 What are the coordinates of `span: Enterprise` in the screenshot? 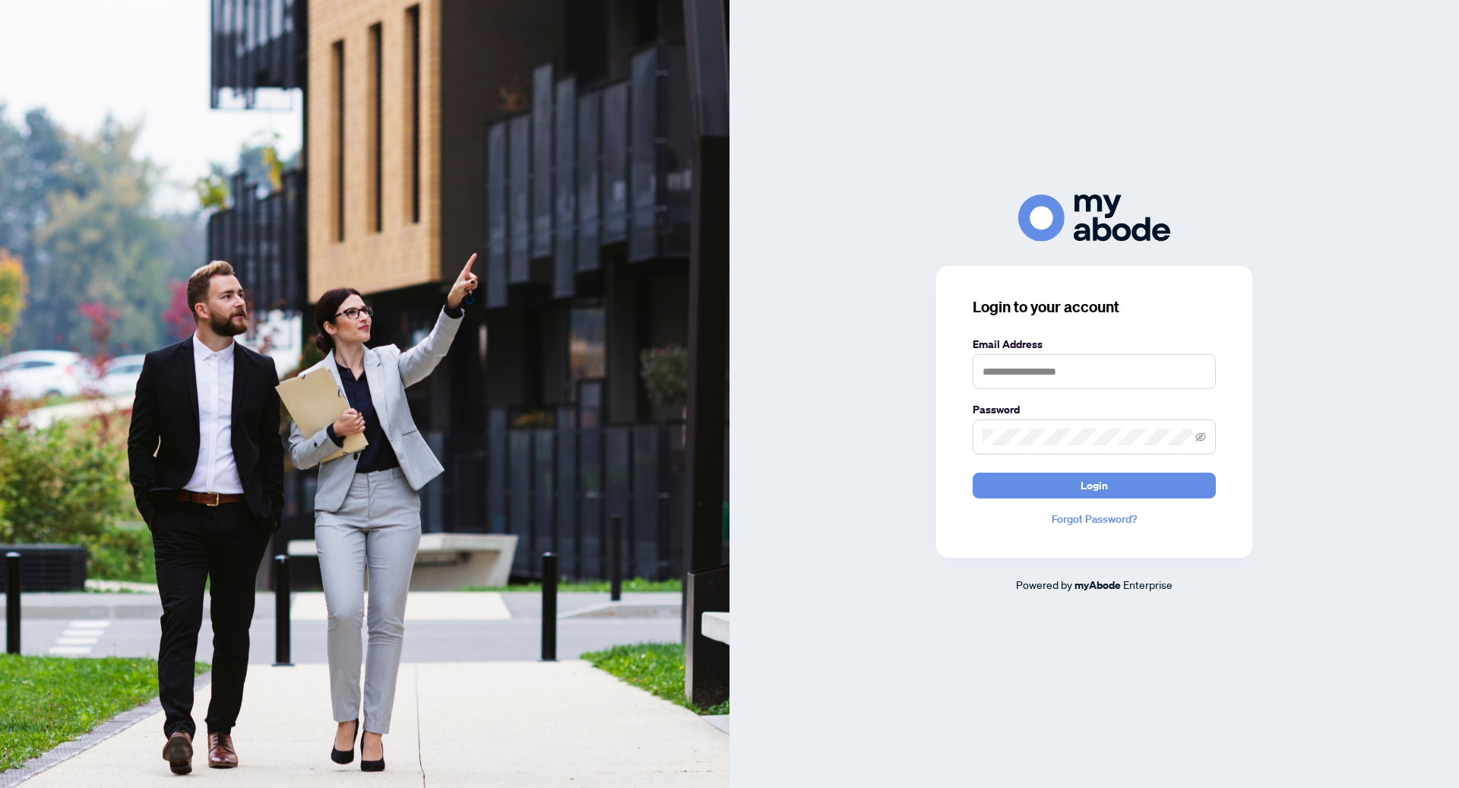 It's located at (1148, 584).